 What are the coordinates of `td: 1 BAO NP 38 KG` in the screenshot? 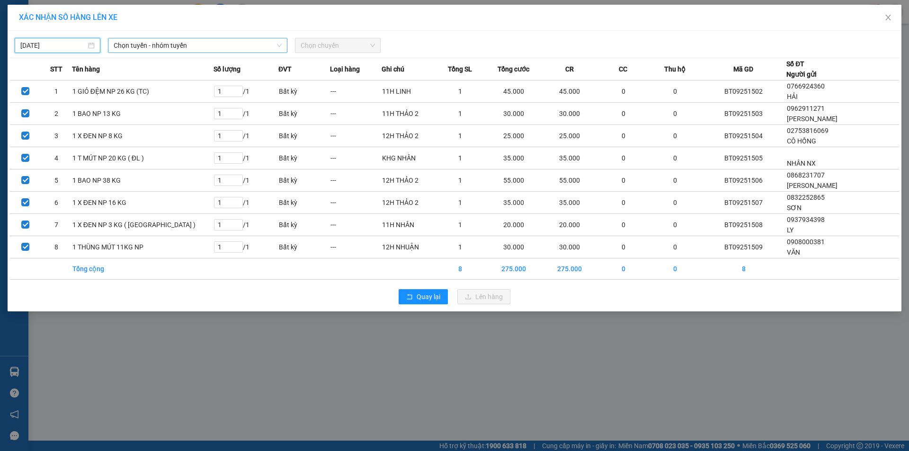 It's located at (142, 180).